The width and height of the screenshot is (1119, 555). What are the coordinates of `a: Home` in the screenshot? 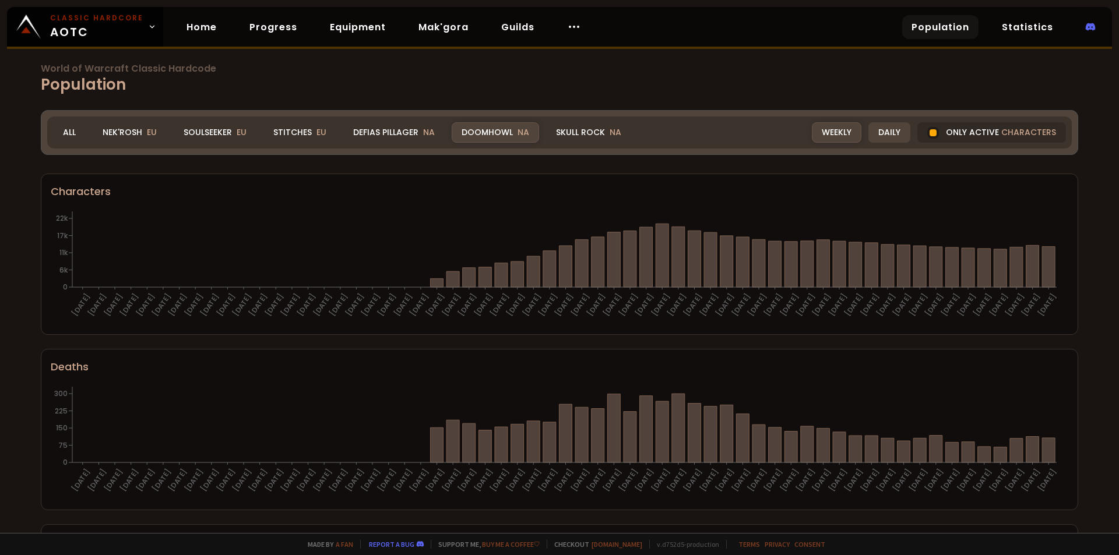 It's located at (202, 27).